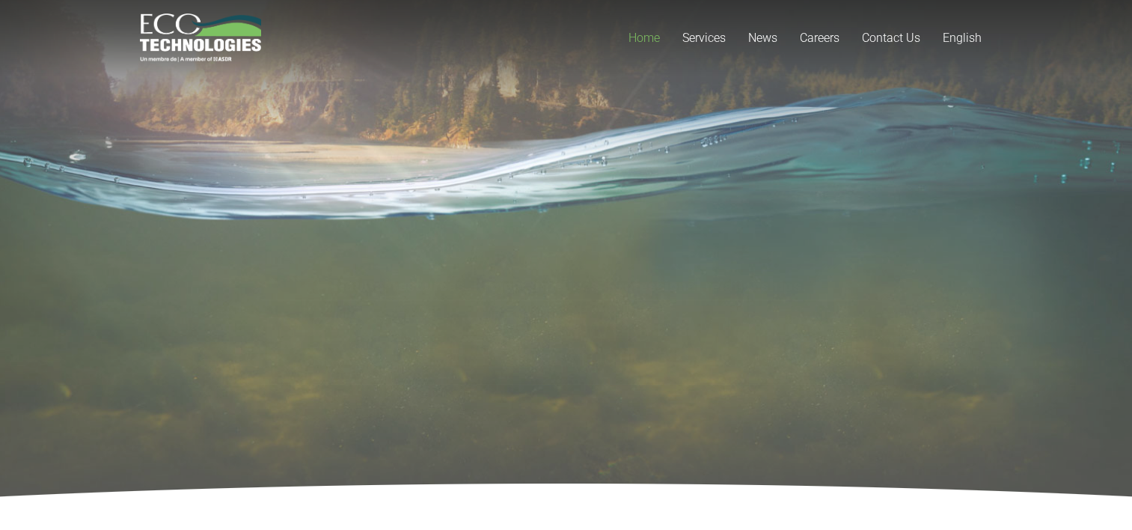 This screenshot has width=1132, height=530. I want to click on rs-layer: Most, so click(774, 342).